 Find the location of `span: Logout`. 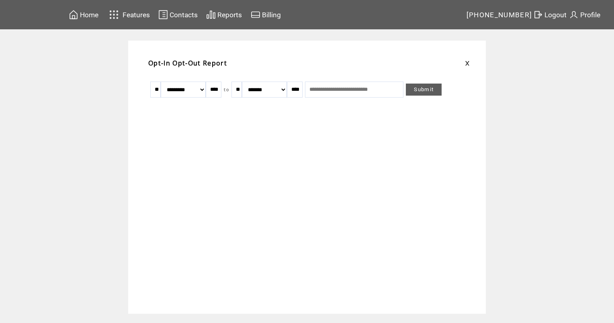

span: Logout is located at coordinates (556, 15).